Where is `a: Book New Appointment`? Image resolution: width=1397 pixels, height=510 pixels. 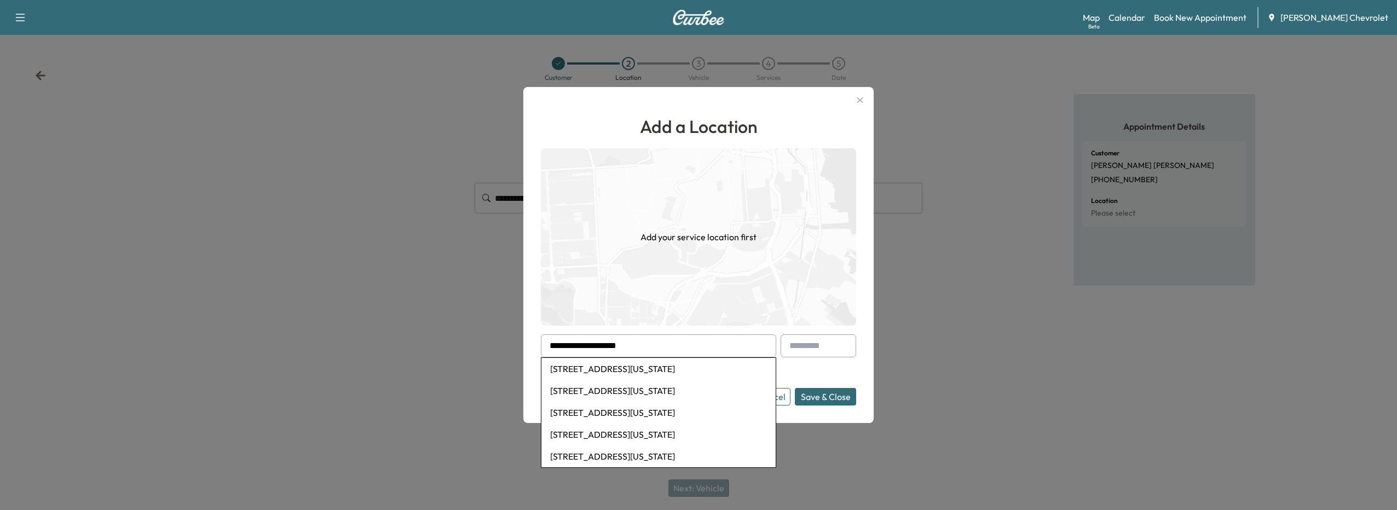 a: Book New Appointment is located at coordinates (1200, 18).